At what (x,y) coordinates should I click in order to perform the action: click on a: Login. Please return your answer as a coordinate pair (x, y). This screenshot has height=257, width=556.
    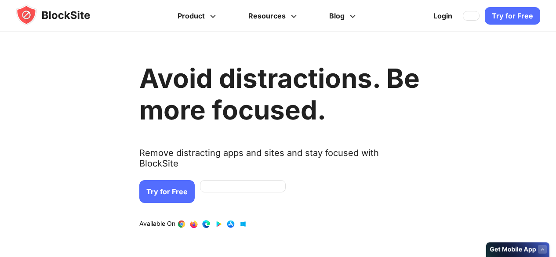
    Looking at the image, I should click on (443, 16).